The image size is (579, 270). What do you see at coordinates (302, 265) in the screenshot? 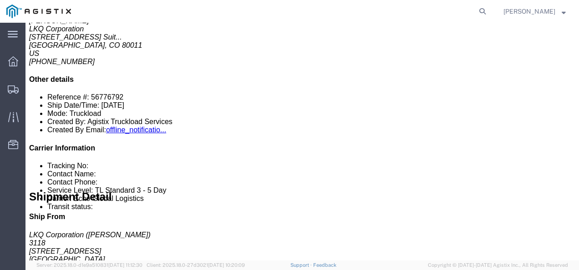
I see `a: Support` at bounding box center [302, 265].